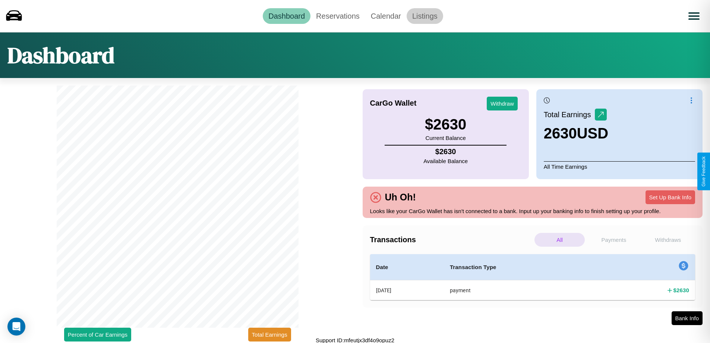 The image size is (710, 343). Describe the element at coordinates (614, 239) in the screenshot. I see `p: Payments` at that location.